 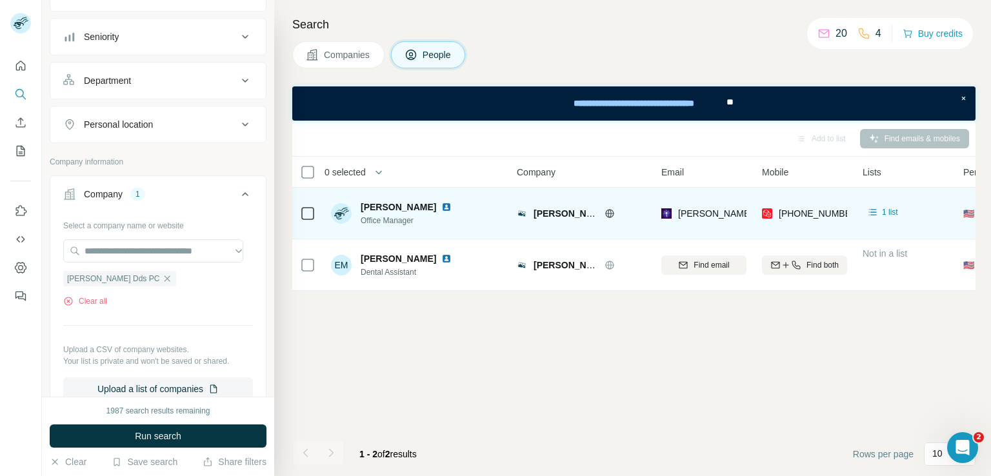 I want to click on h4: Search, so click(x=634, y=25).